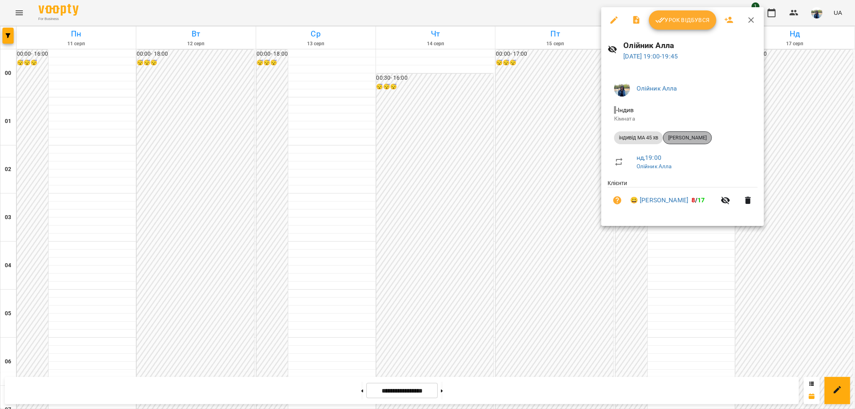 This screenshot has width=855, height=409. Describe the element at coordinates (702, 200) in the screenshot. I see `span: 17` at that location.